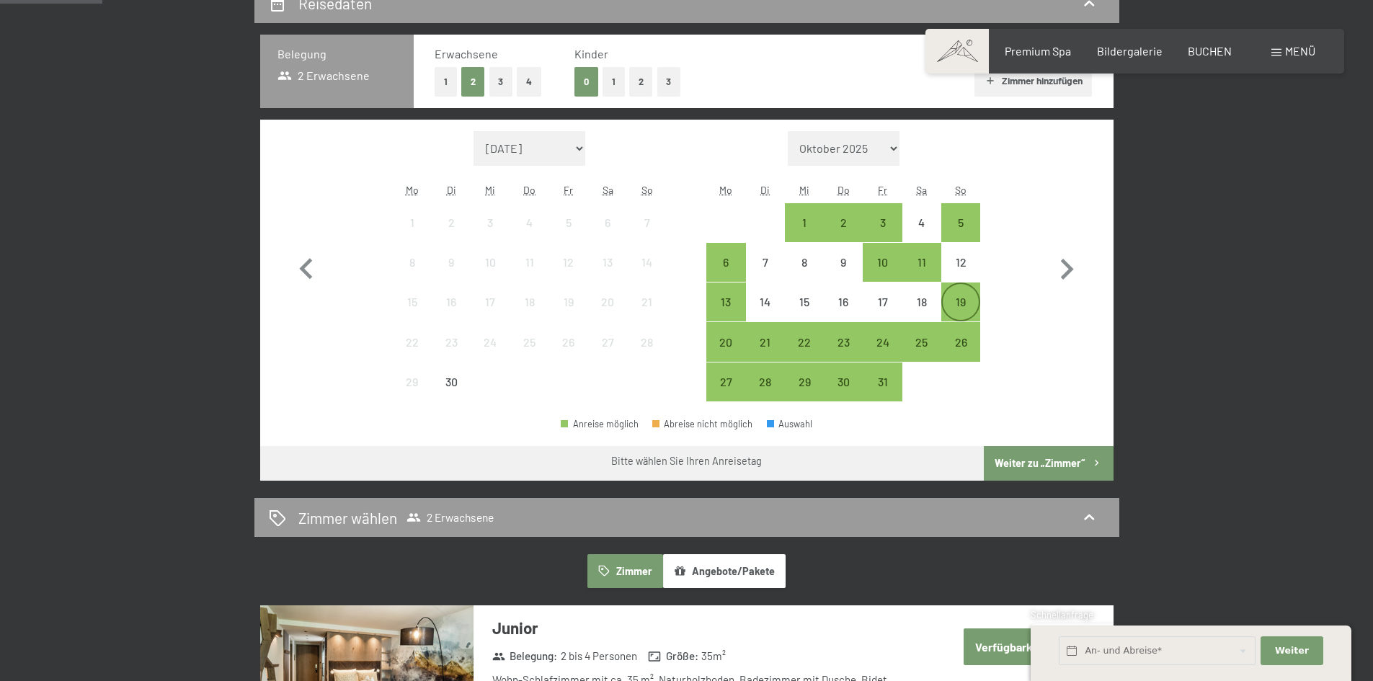 The image size is (1373, 681). What do you see at coordinates (647, 223) in the screenshot?
I see `div: Sun Sep 07 2025` at bounding box center [647, 223].